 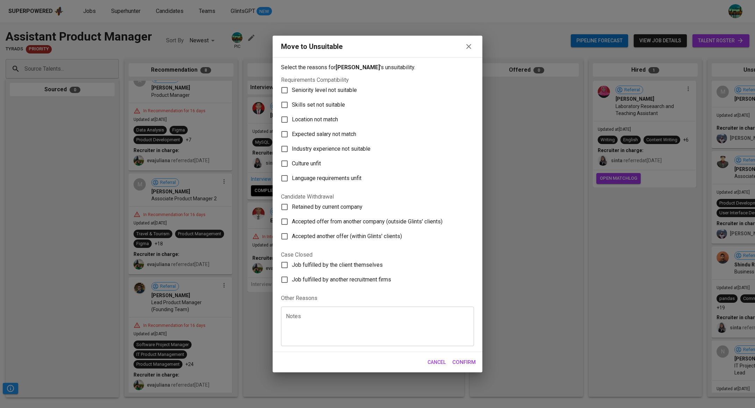 What do you see at coordinates (347, 236) in the screenshot?
I see `span: Accepted another offer (within Glints' clients)` at bounding box center [347, 236].